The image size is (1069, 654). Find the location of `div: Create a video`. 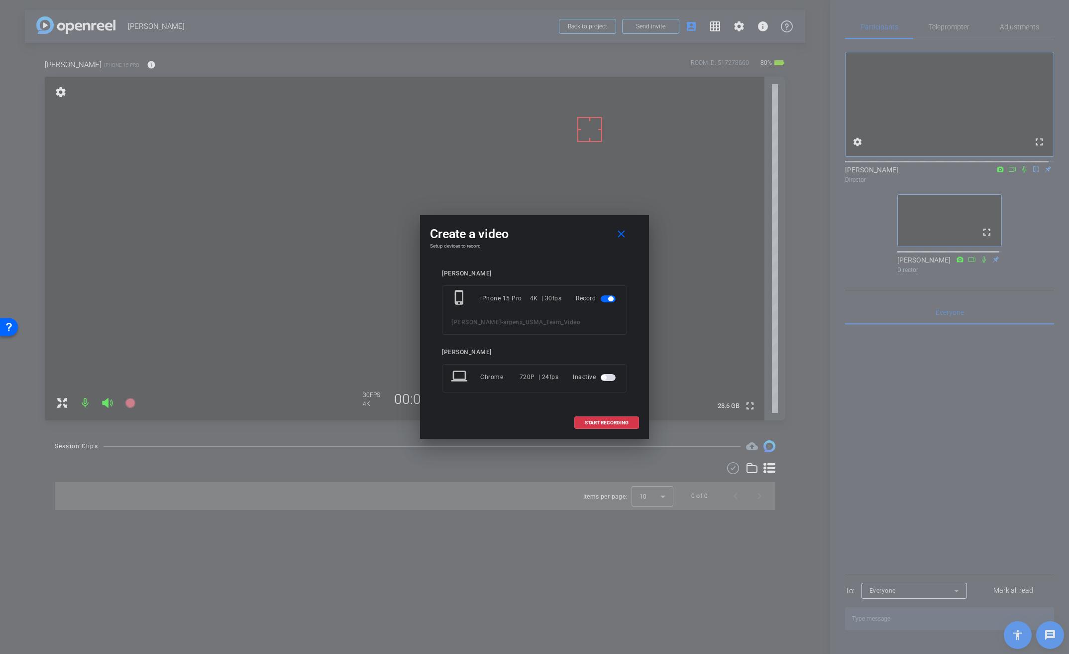

div: Create a video is located at coordinates (535, 234).